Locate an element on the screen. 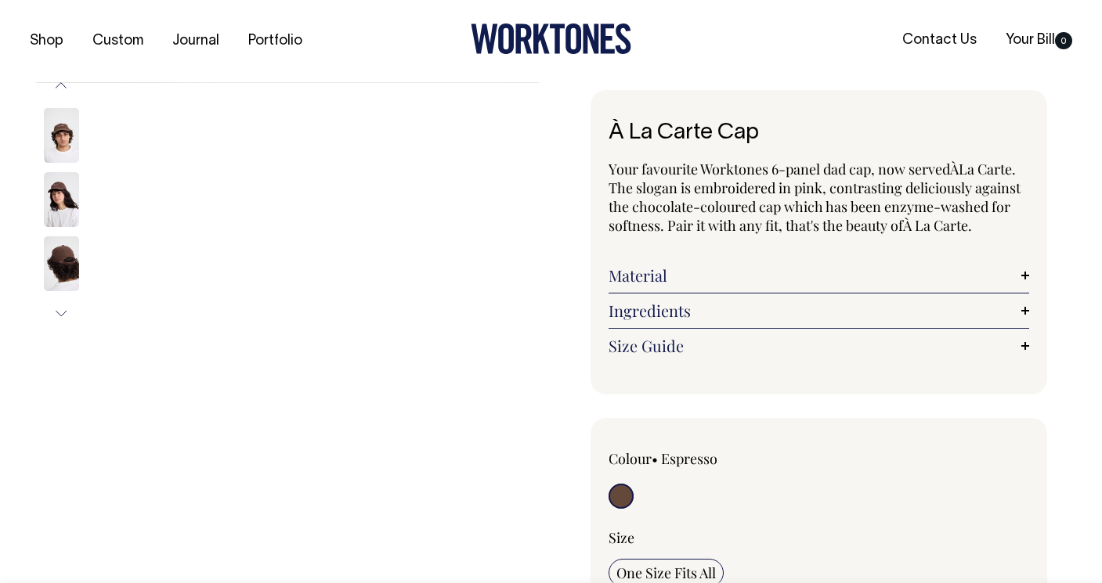 The width and height of the screenshot is (1102, 583). a: Your Bill0 is located at coordinates (1038, 40).